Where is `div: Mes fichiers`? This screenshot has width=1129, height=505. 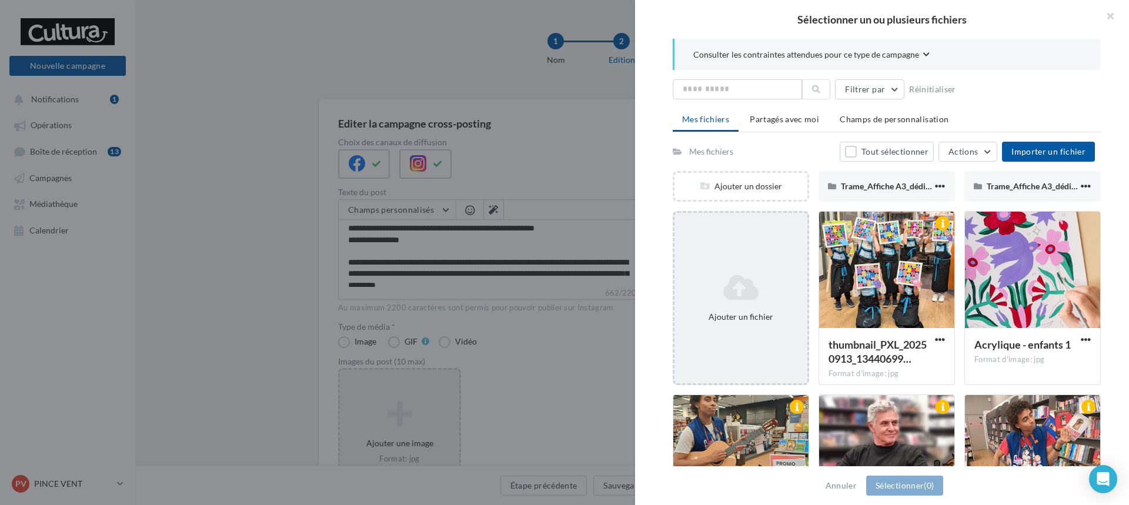
div: Mes fichiers is located at coordinates (711, 152).